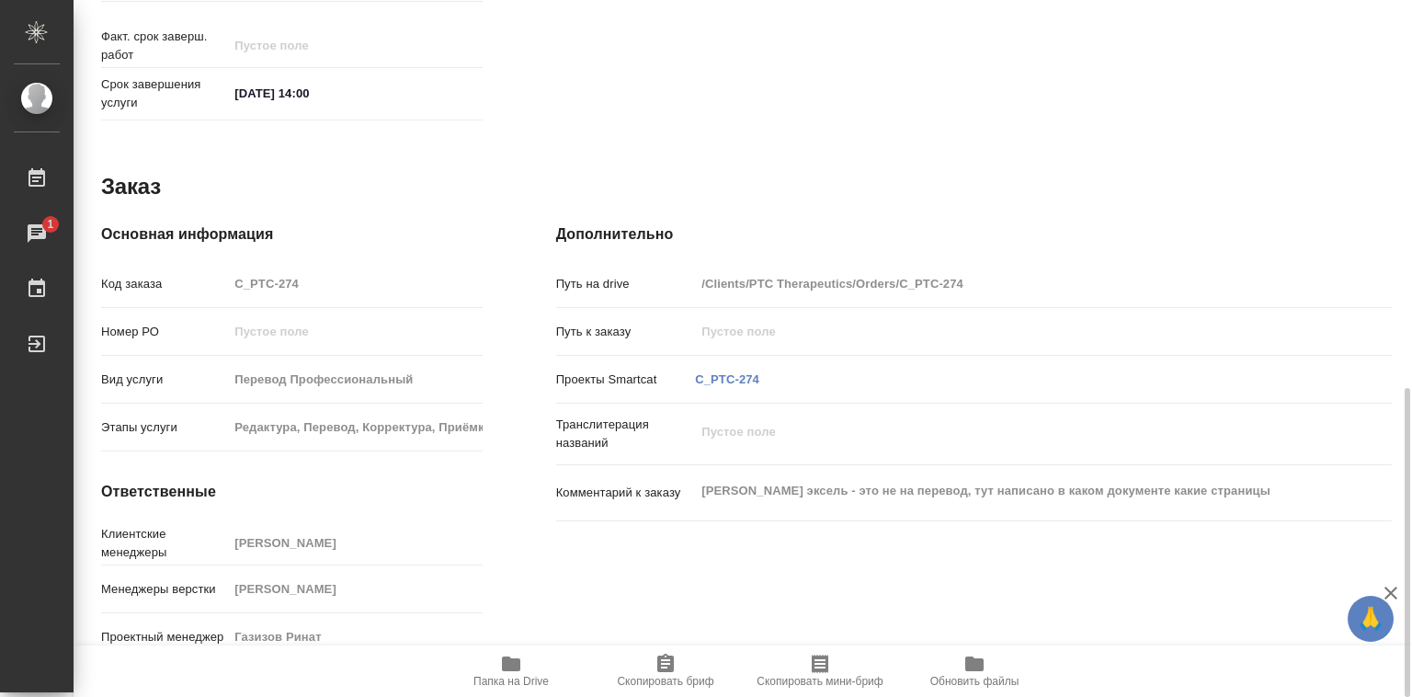  What do you see at coordinates (308, 93) in the screenshot?
I see `input: ✎ Введи что-нибудь` at bounding box center [308, 93].